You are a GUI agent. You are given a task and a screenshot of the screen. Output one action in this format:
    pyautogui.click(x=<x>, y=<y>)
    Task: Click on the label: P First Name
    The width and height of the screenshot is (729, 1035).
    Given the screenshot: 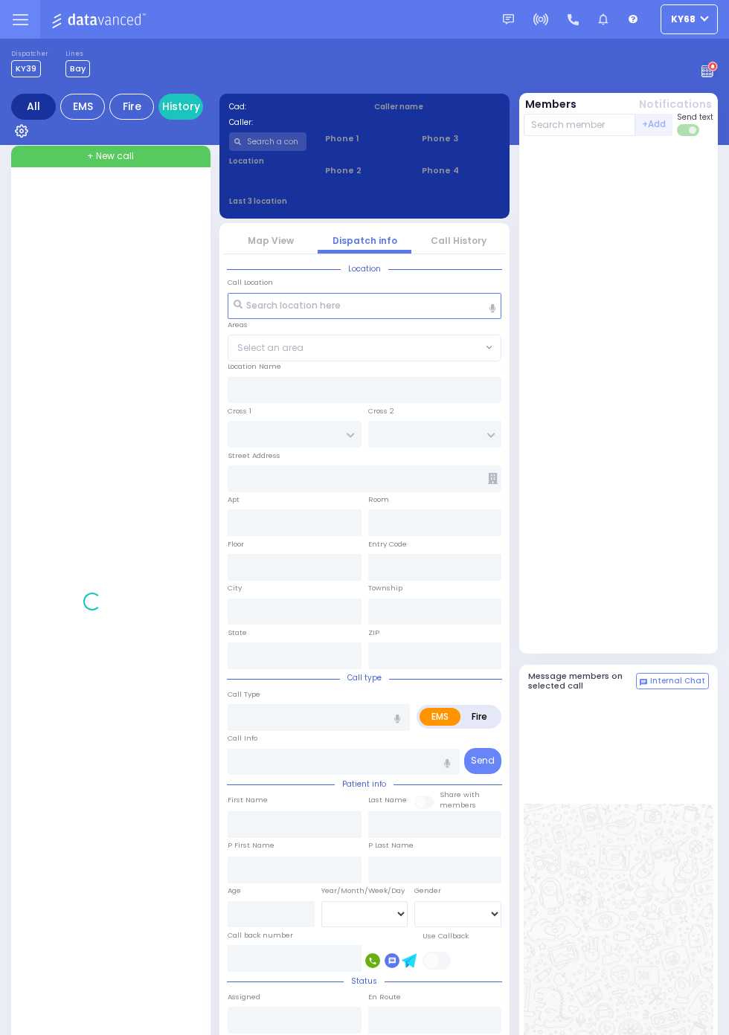 What is the action you would take?
    pyautogui.click(x=251, y=846)
    